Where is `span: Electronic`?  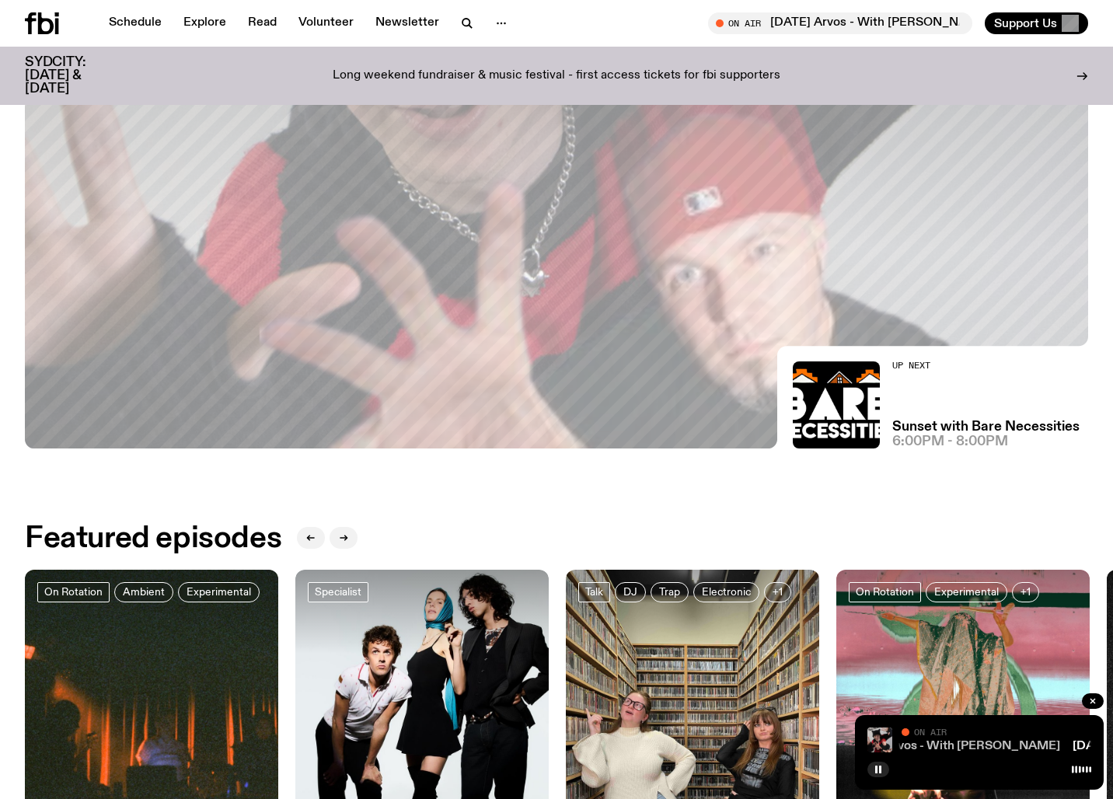 span: Electronic is located at coordinates (726, 592).